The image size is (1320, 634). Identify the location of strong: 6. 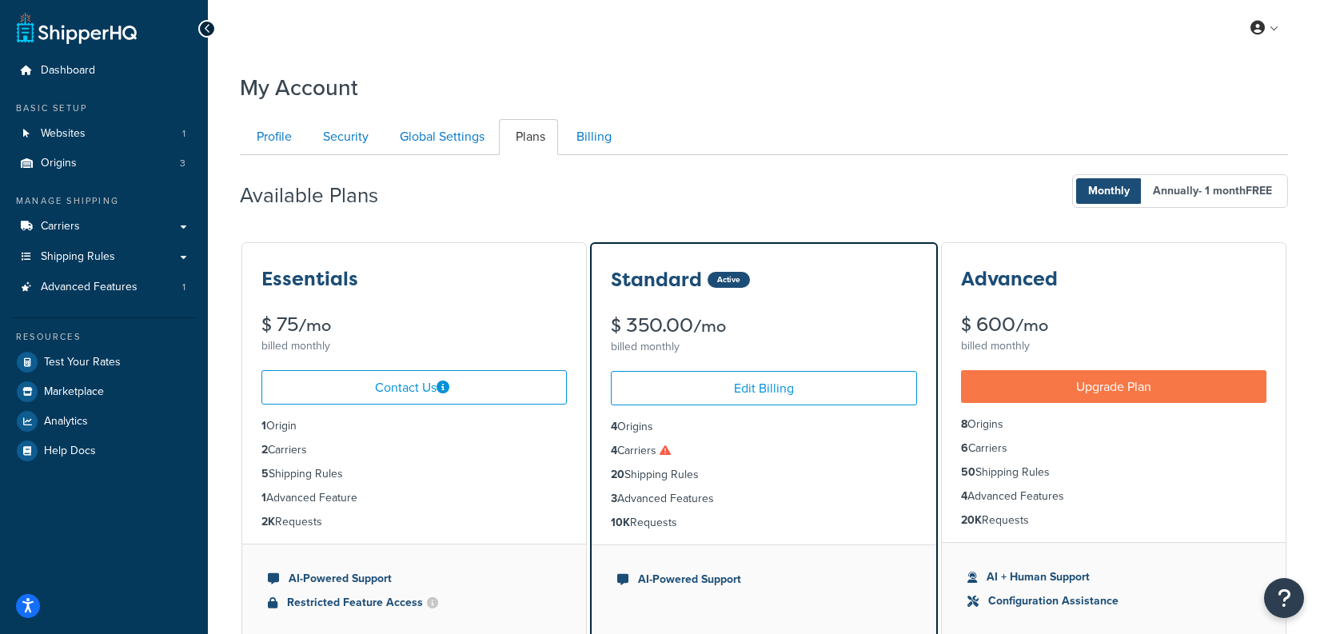
(964, 448).